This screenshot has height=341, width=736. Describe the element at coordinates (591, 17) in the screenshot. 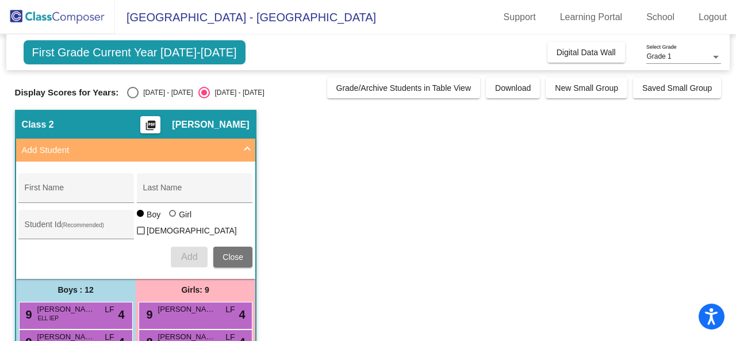

I see `a: Learning Portal` at that location.